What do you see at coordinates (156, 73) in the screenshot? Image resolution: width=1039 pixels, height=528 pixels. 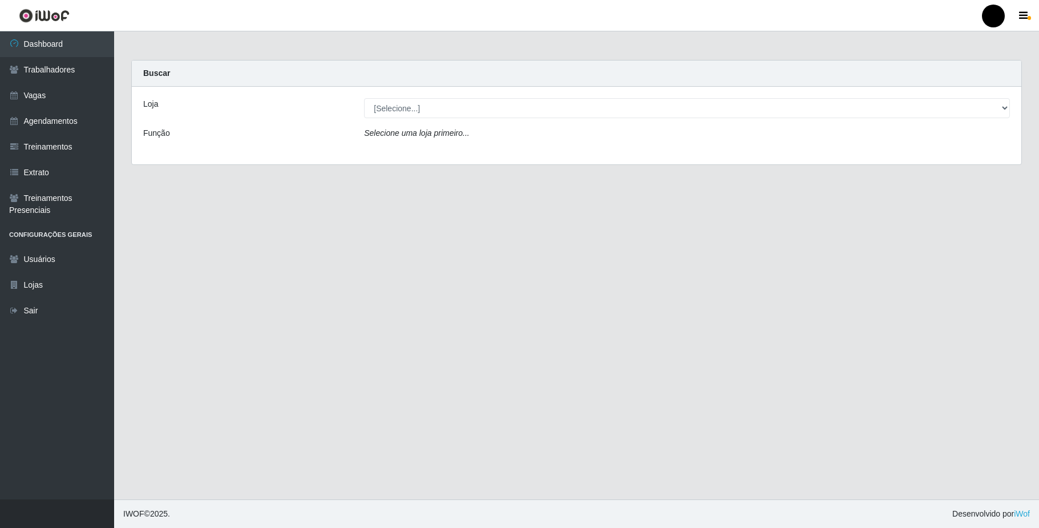 I see `strong: Buscar` at bounding box center [156, 73].